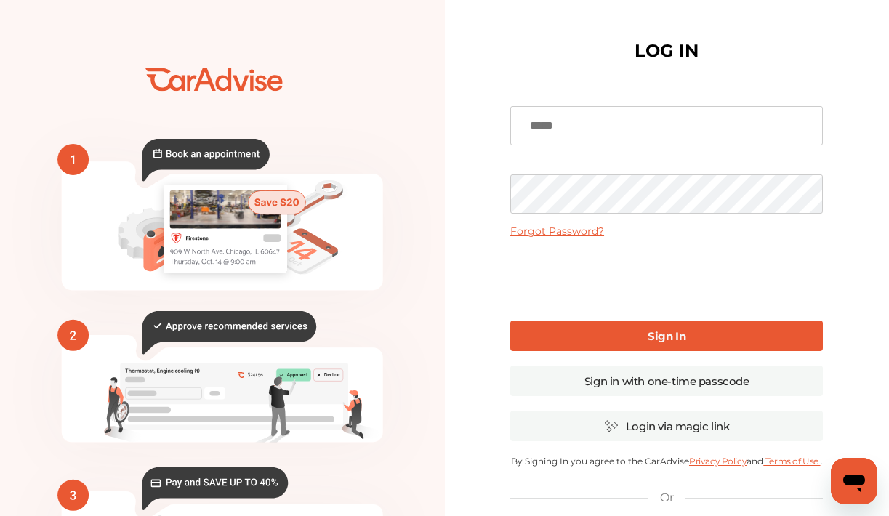 The image size is (889, 516). What do you see at coordinates (611, 426) in the screenshot?
I see `img: magic_icon.32c66aac.svg` at bounding box center [611, 426].